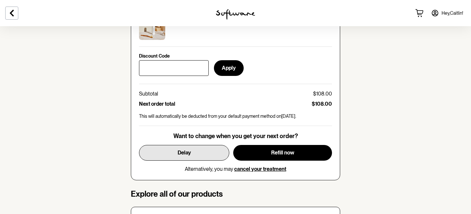 Image resolution: width=471 pixels, height=214 pixels. I want to click on span: Delay, so click(184, 152).